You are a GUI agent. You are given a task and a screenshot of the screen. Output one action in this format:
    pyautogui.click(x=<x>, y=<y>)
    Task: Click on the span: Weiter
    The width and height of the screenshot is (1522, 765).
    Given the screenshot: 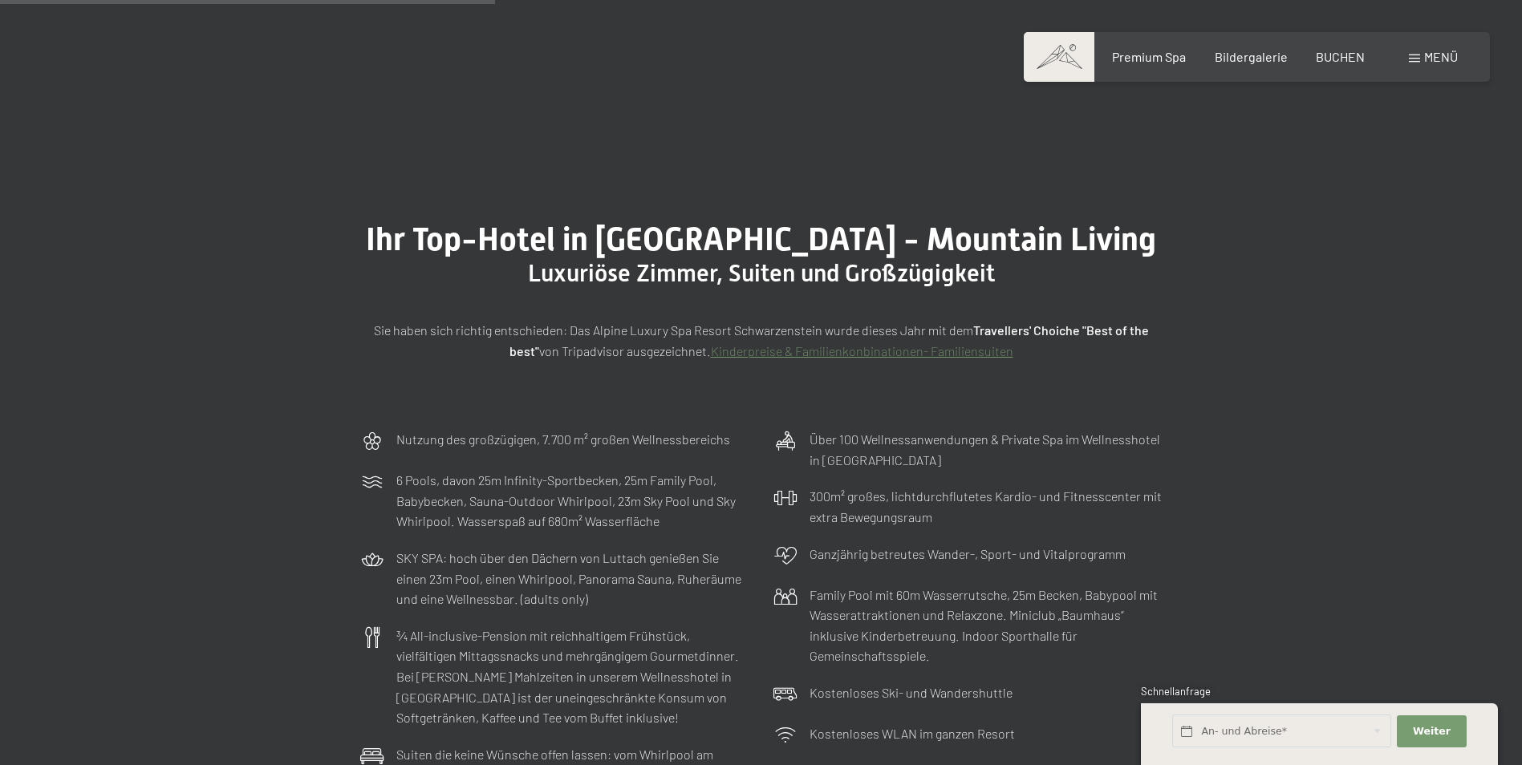 What is the action you would take?
    pyautogui.click(x=1431, y=732)
    